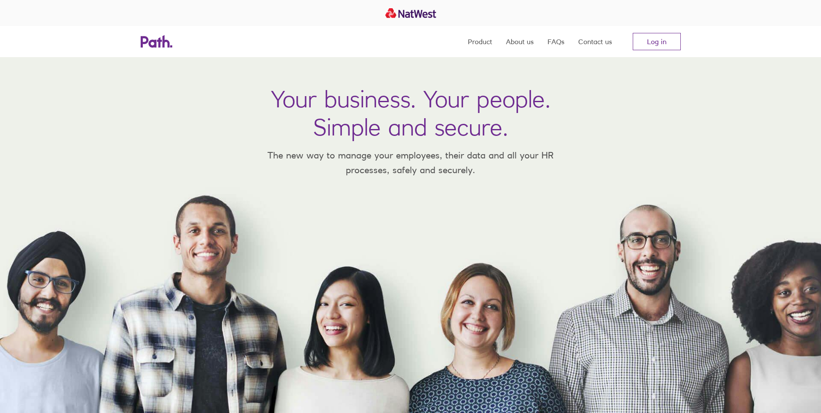 Image resolution: width=821 pixels, height=413 pixels. I want to click on a: About us, so click(520, 42).